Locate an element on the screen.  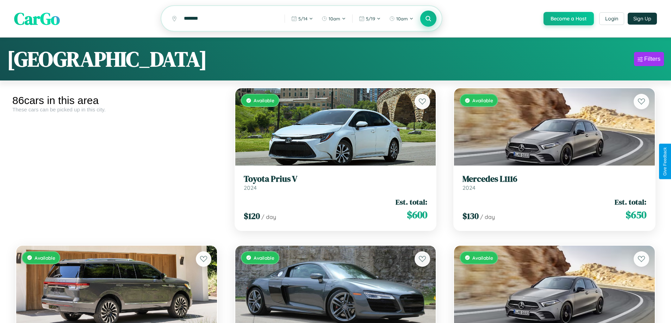
a: Mercedes L11162024 is located at coordinates (554, 183).